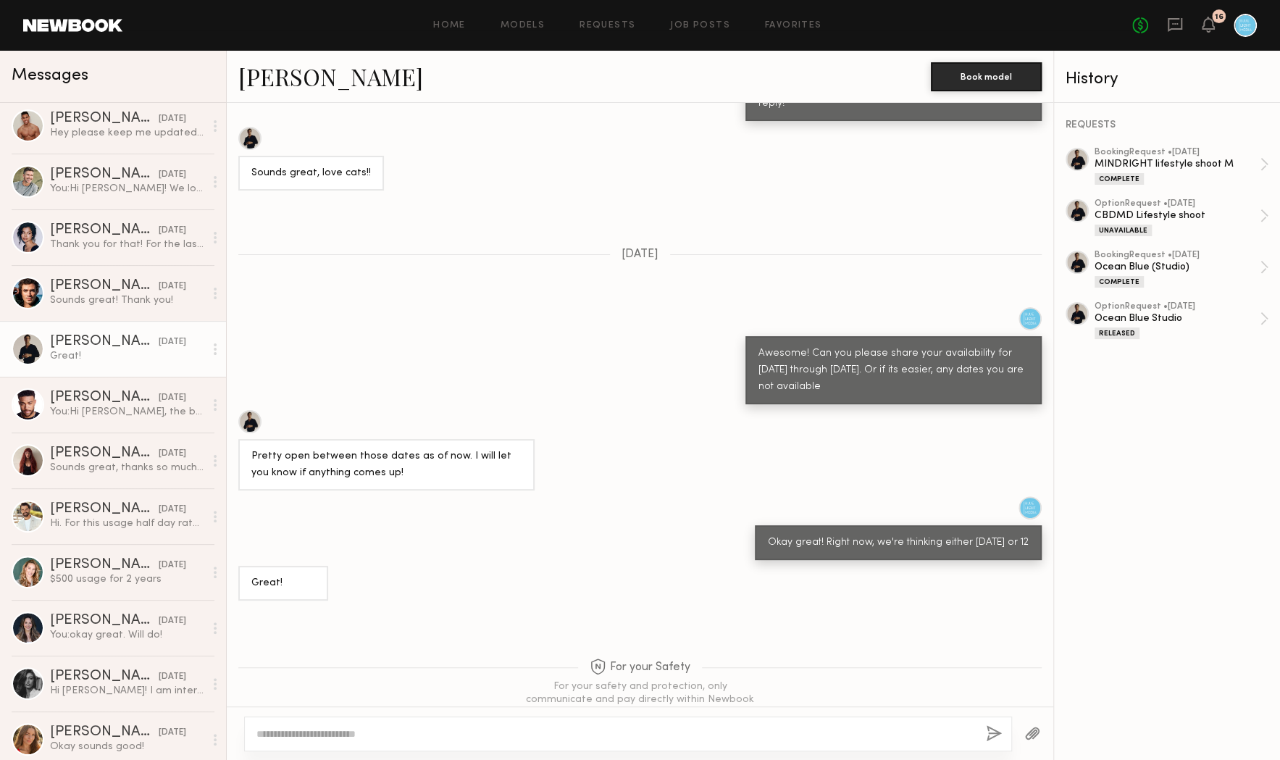 The height and width of the screenshot is (760, 1280). I want to click on div: Thank you for that! For the last week of July i'm available the 29th or 31st. The first two weeks..., so click(127, 244).